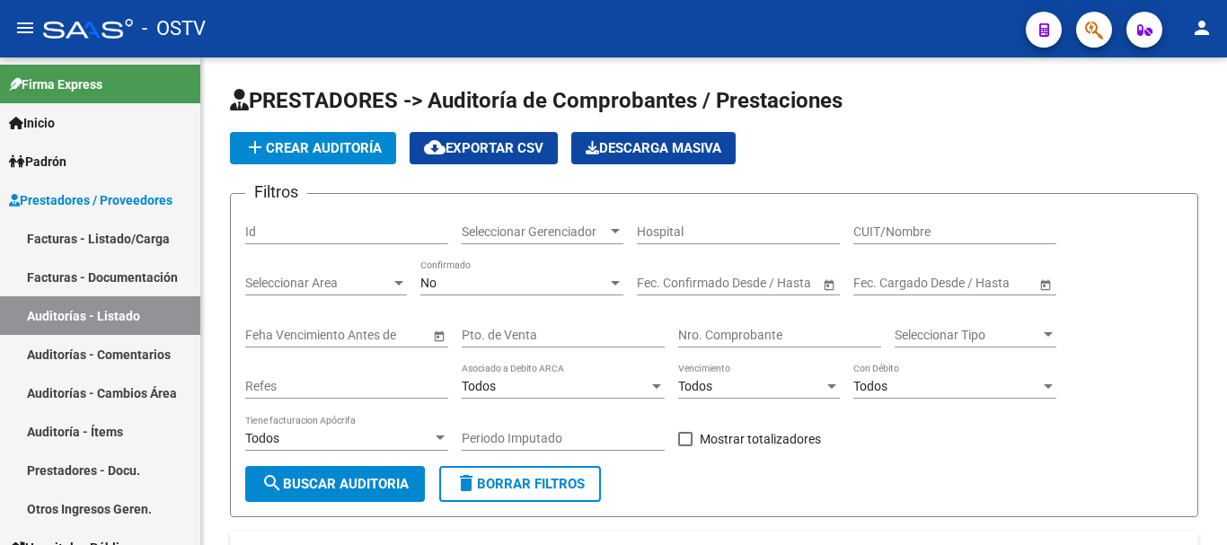 The height and width of the screenshot is (545, 1227). What do you see at coordinates (435, 147) in the screenshot?
I see `mat-icon: cloud_download` at bounding box center [435, 147].